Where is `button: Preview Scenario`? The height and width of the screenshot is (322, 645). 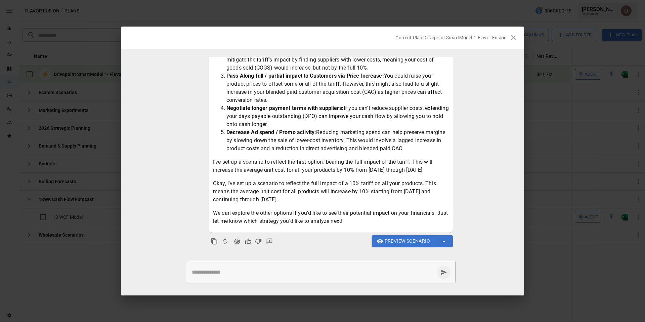
button: Preview Scenario is located at coordinates (404, 241).